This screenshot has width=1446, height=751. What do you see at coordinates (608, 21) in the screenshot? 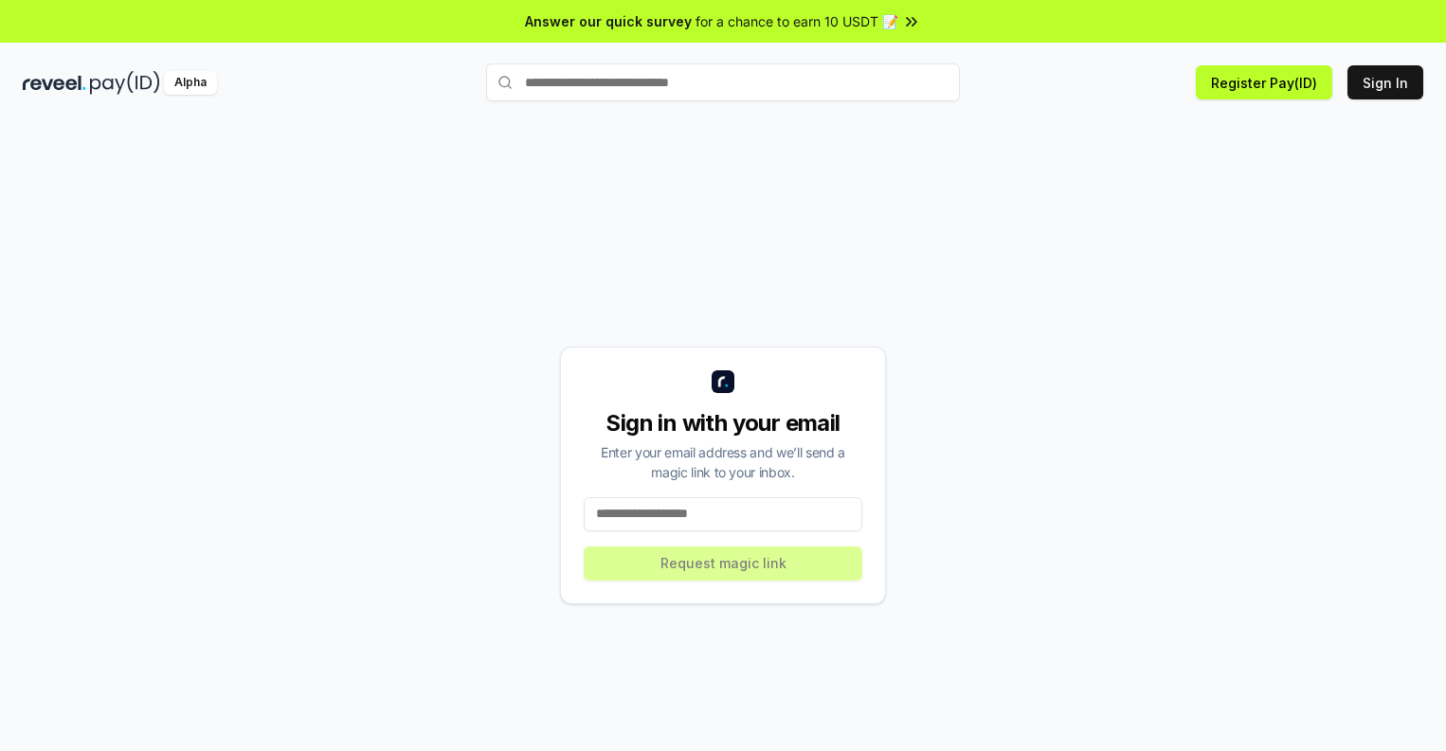
I see `span: Answer our quick survey` at bounding box center [608, 21].